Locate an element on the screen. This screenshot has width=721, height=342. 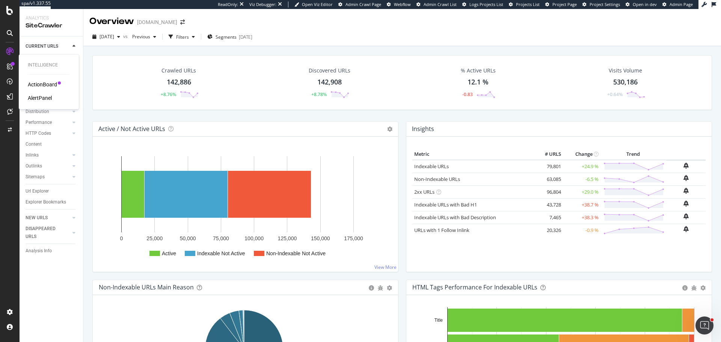
td: +29.0 % is located at coordinates (582, 192).